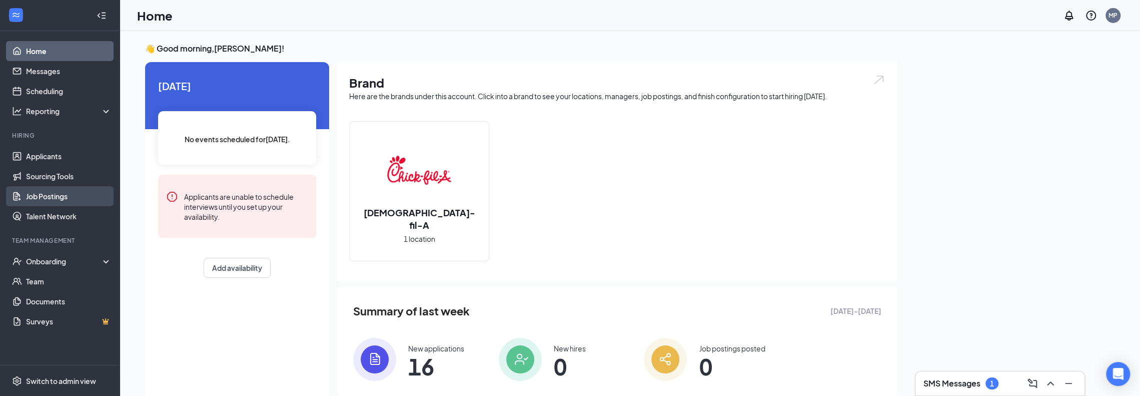 This screenshot has width=1140, height=396. Describe the element at coordinates (1118, 374) in the screenshot. I see `div: Open Intercom Messenger` at that location.